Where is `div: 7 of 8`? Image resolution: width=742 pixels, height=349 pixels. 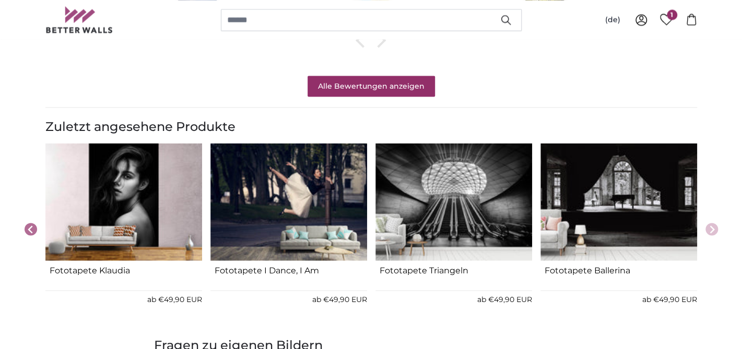 div: 7 of 8 is located at coordinates (454, 229).